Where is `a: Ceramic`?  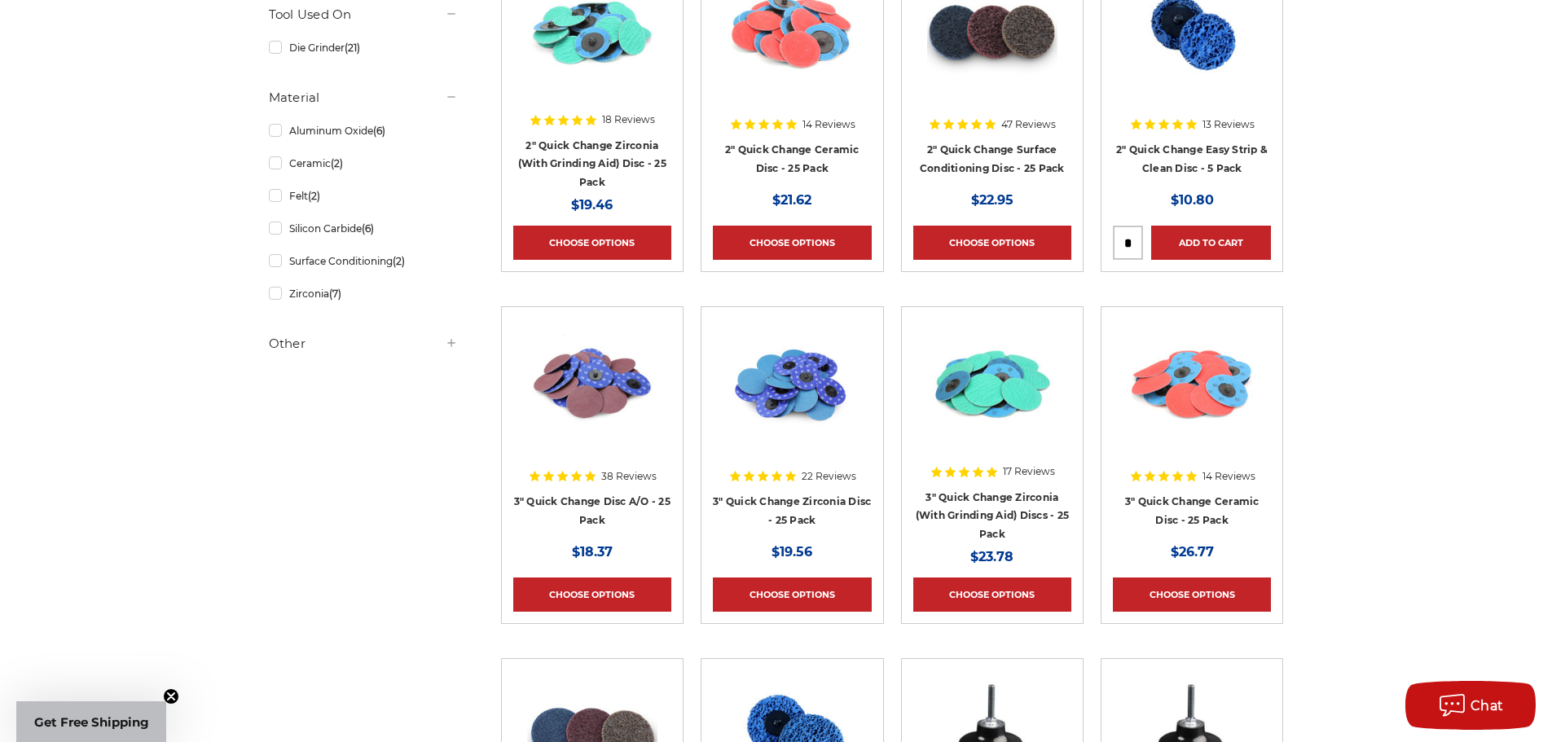 a: Ceramic is located at coordinates (363, 163).